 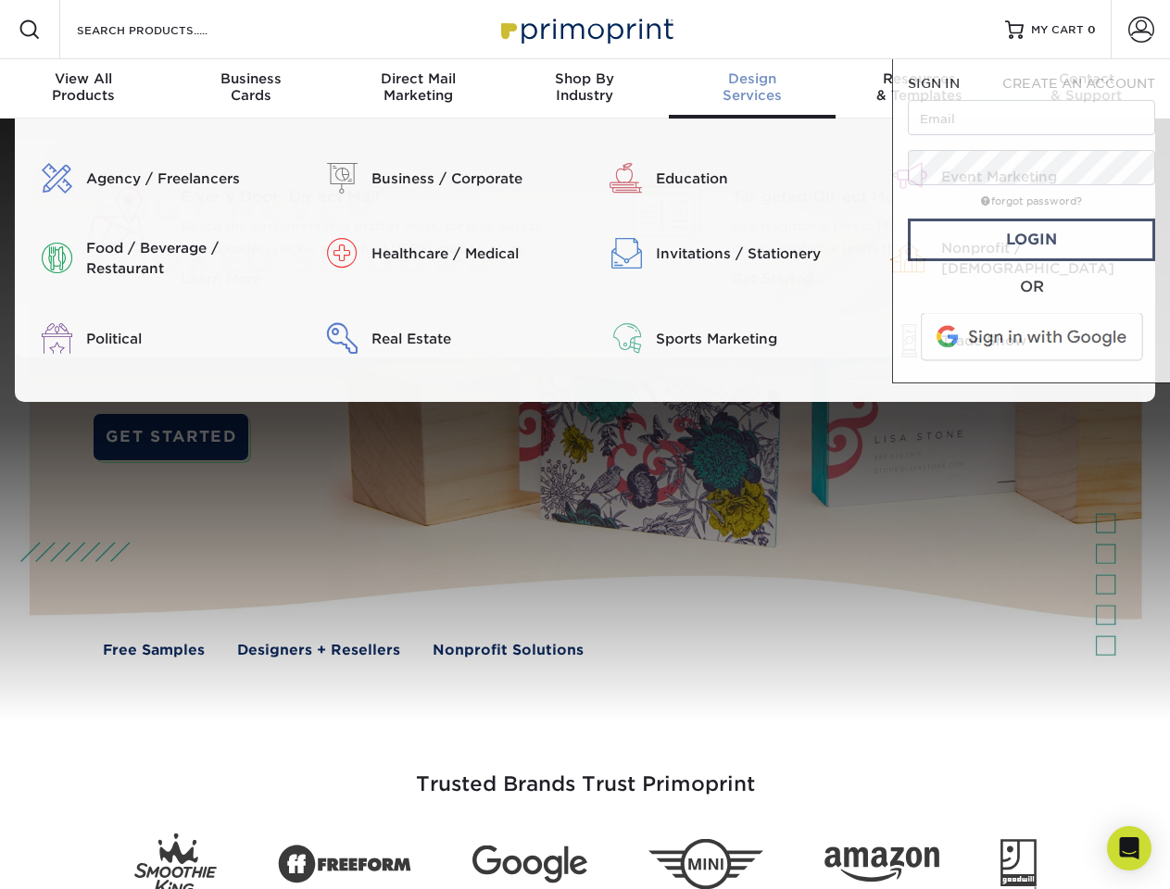 What do you see at coordinates (443, 338) in the screenshot?
I see `a: Real Estate` at bounding box center [443, 338].